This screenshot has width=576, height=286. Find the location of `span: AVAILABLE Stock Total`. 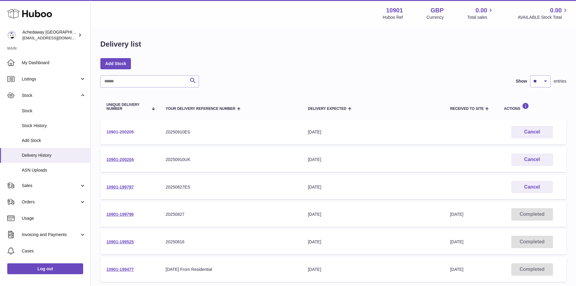

span: AVAILABLE Stock Total is located at coordinates (543, 17).